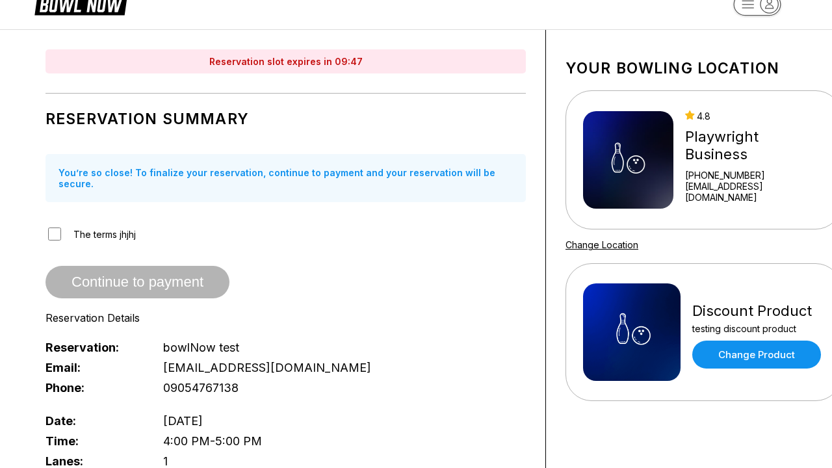  What do you see at coordinates (602, 244) in the screenshot?
I see `a: Change Location` at bounding box center [602, 244].